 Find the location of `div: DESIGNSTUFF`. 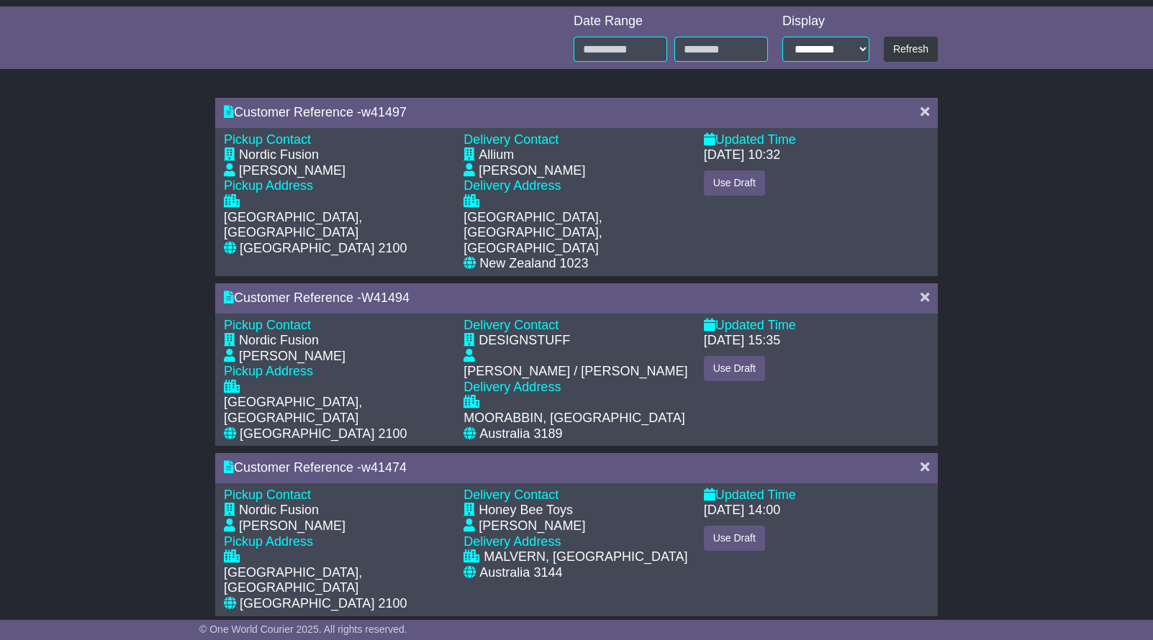

div: DESIGNSTUFF is located at coordinates (524, 341).